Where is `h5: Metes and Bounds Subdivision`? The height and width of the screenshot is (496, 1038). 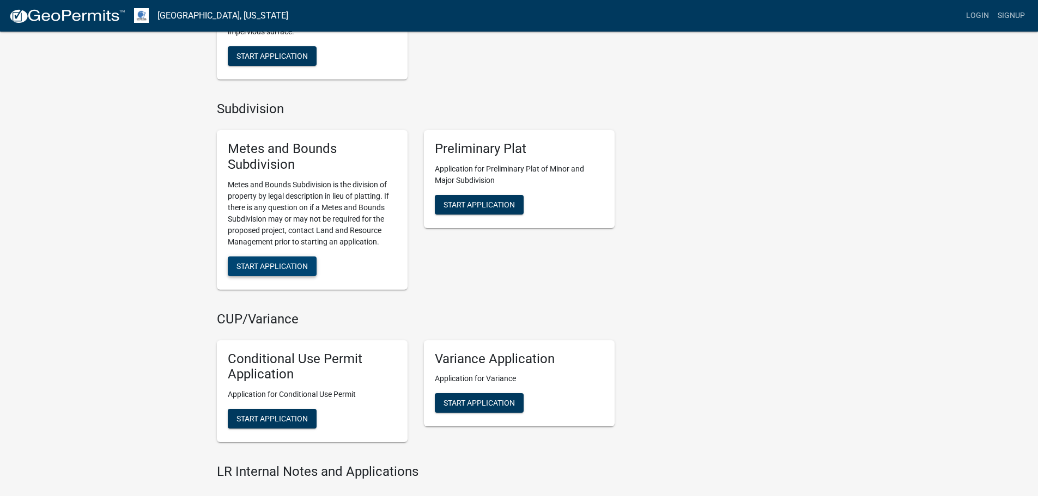
h5: Metes and Bounds Subdivision is located at coordinates (312, 157).